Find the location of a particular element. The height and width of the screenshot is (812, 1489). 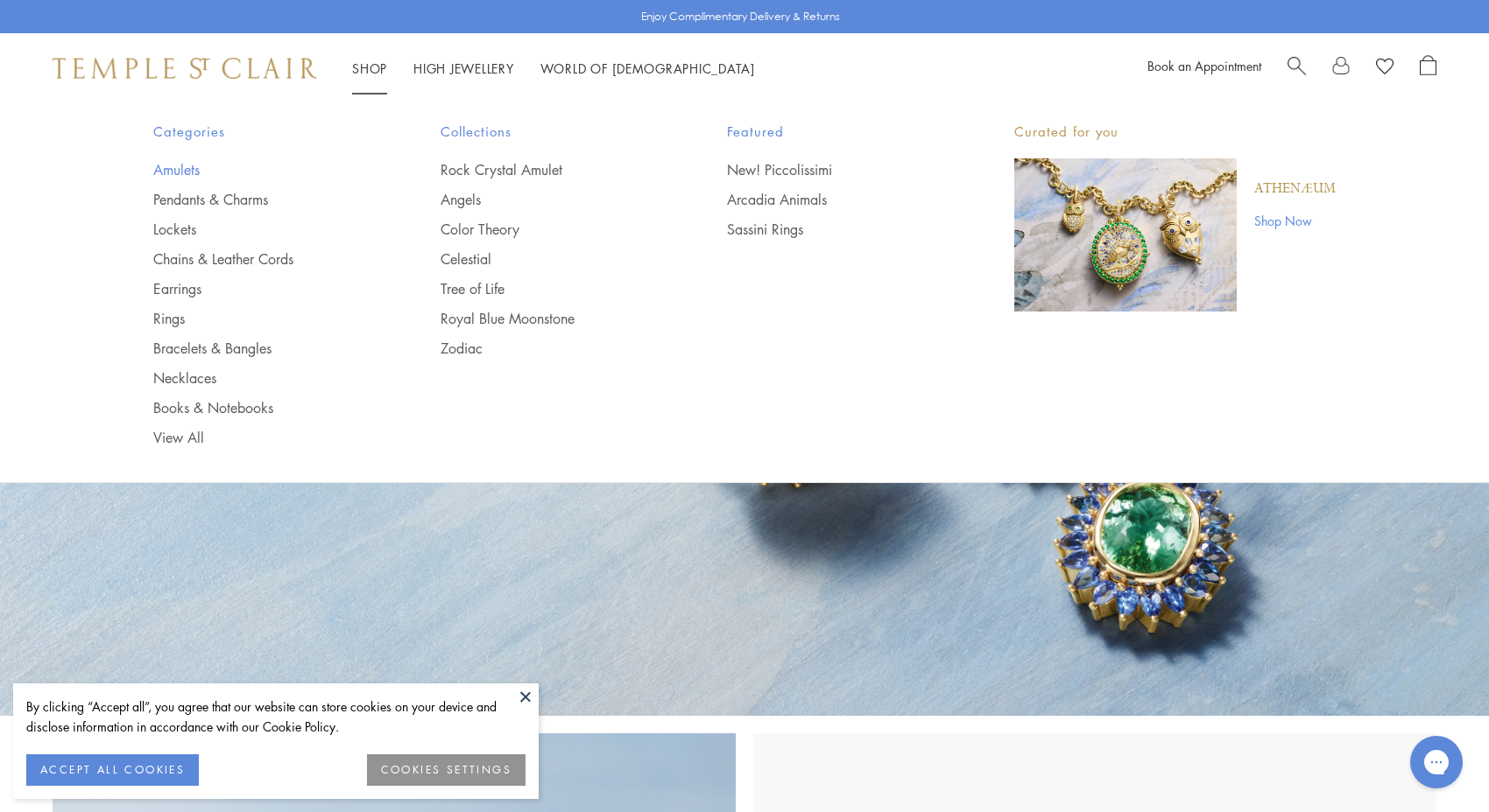

a: Earrings is located at coordinates (262, 289).